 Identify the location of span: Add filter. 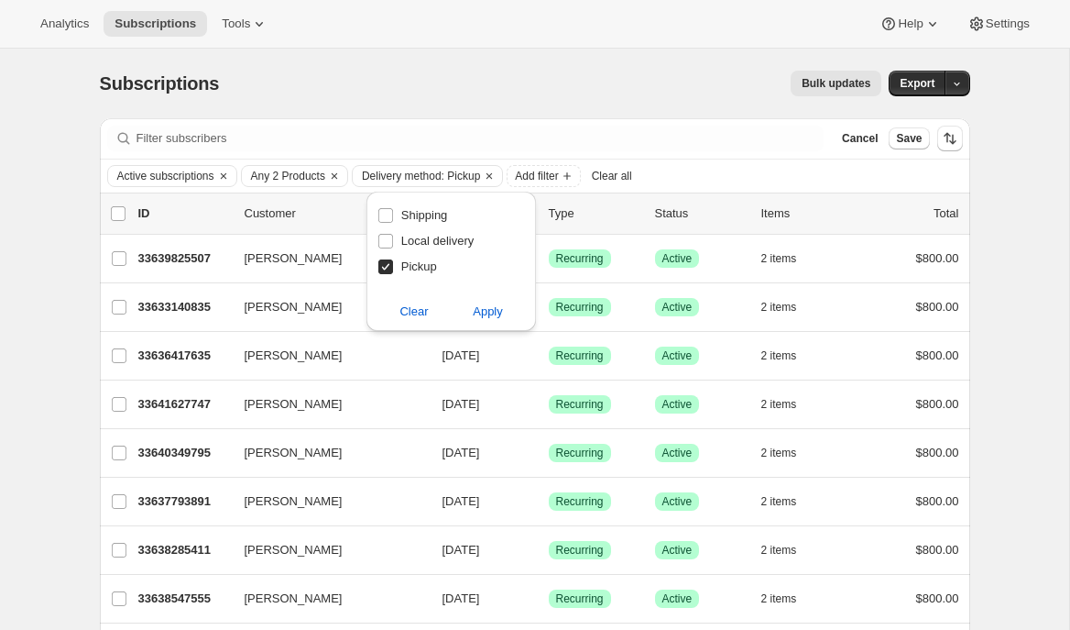
(536, 176).